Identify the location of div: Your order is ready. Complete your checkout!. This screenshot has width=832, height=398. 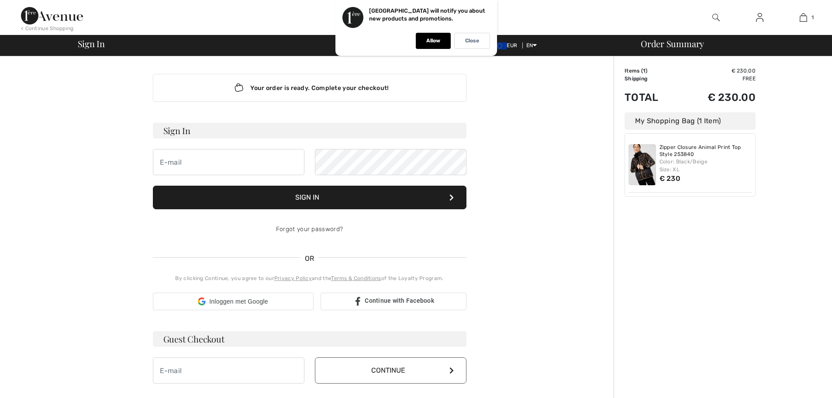
(310, 88).